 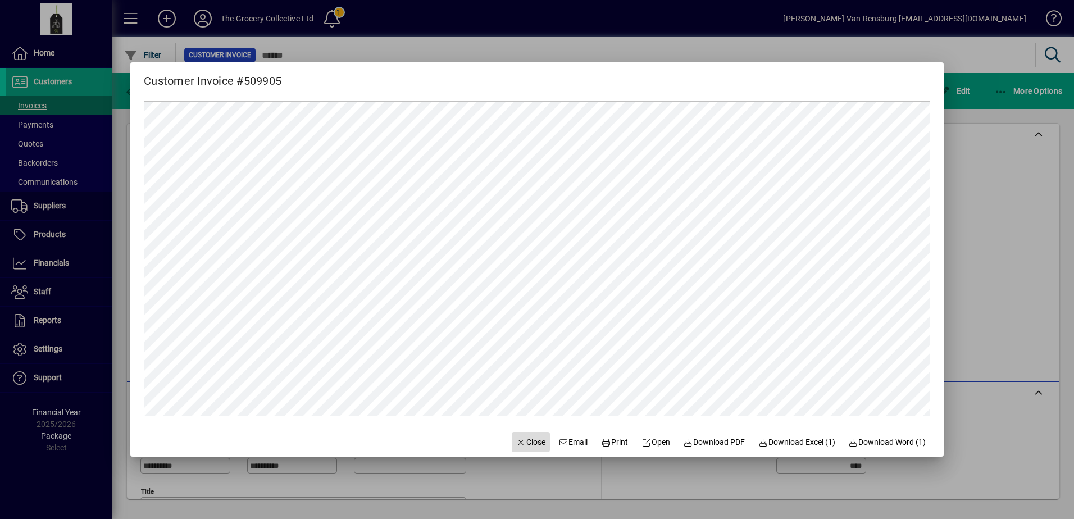 What do you see at coordinates (656, 442) in the screenshot?
I see `span: Open` at bounding box center [656, 442].